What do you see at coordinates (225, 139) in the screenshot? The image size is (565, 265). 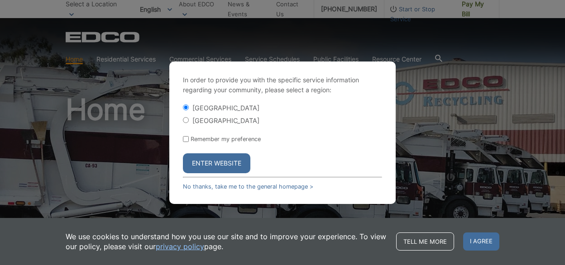 I see `label: Remember my preference` at bounding box center [225, 139].